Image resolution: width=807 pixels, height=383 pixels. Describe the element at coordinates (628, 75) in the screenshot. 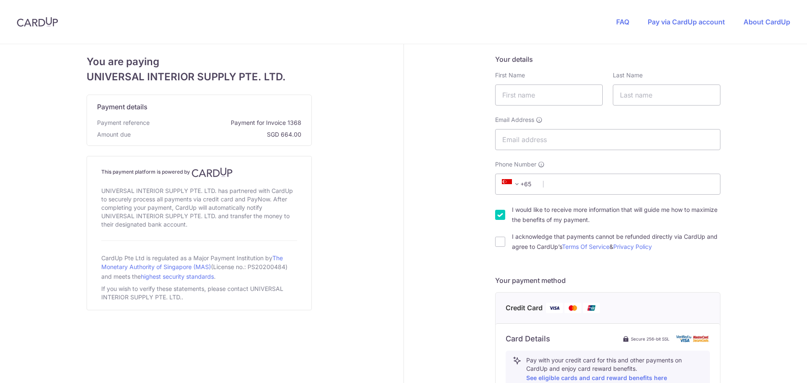

I see `label: Last Name` at that location.